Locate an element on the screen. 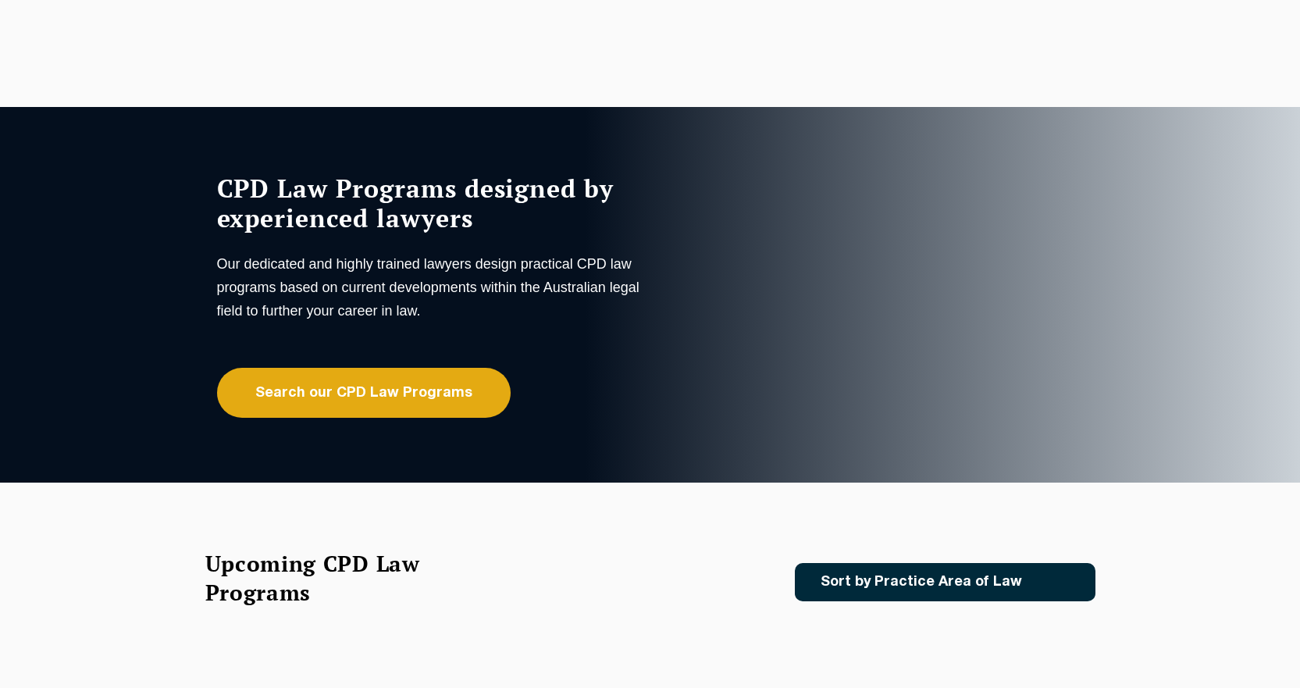 This screenshot has width=1300, height=688. h1: CPD Law Programs designed by experienced lawyers is located at coordinates (432, 203).